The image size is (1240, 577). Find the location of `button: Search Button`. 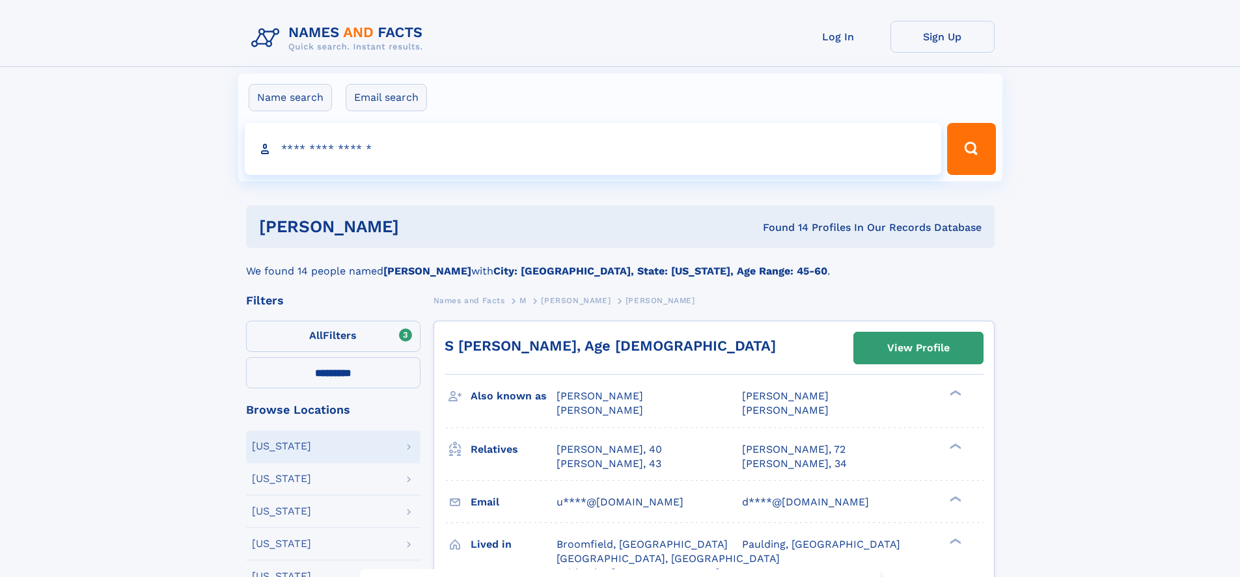

button: Search Button is located at coordinates (971, 149).